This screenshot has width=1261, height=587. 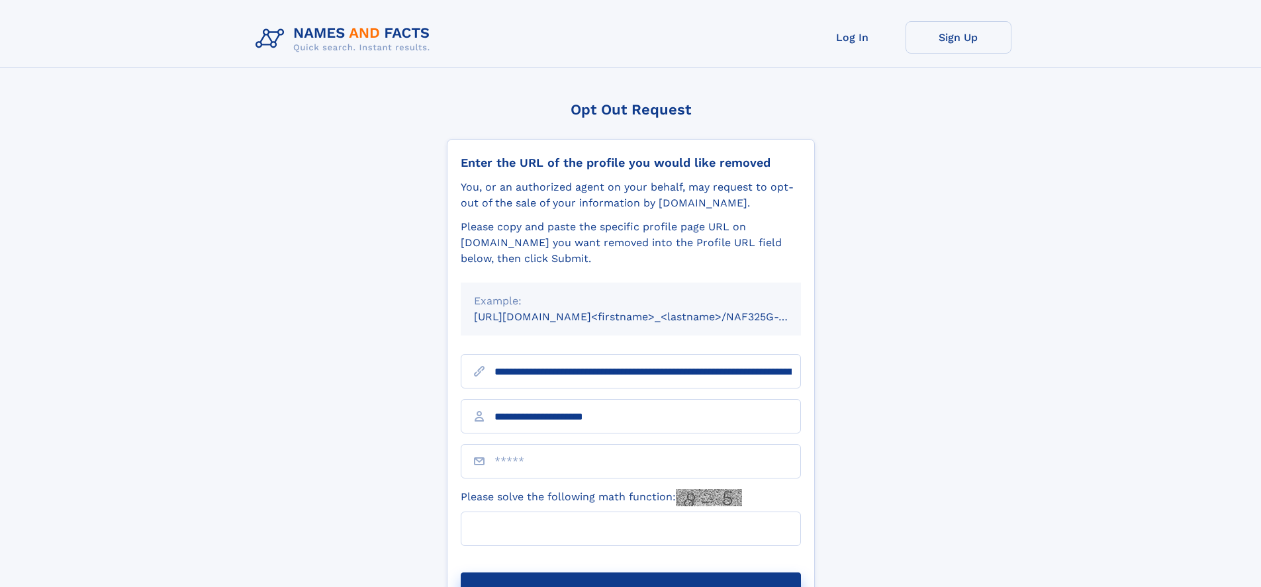 I want to click on div: Enter the URL of the profile you would like removed, so click(x=631, y=163).